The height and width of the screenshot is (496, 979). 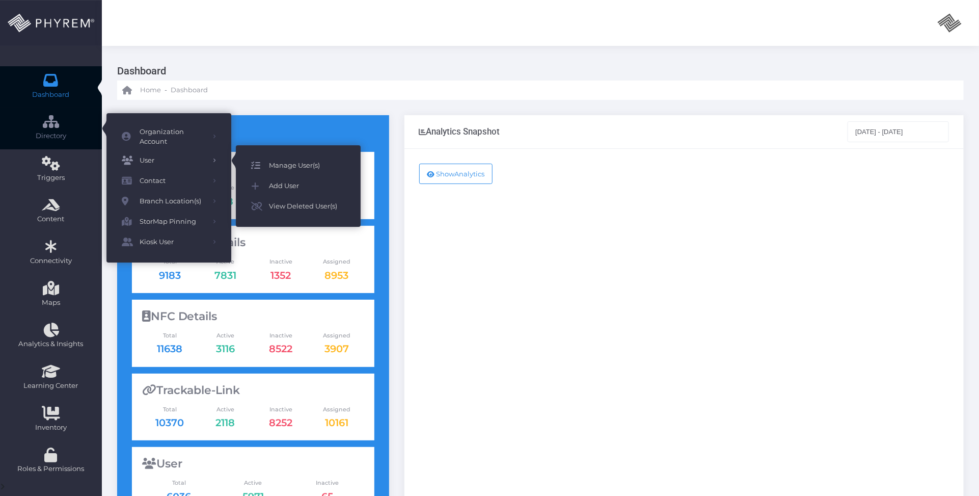 I want to click on a: View Deleted User(s), so click(x=298, y=206).